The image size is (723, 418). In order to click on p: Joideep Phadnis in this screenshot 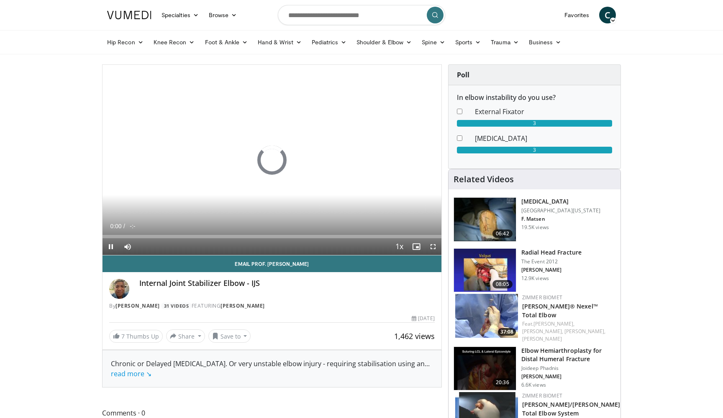, I will do `click(568, 368)`.